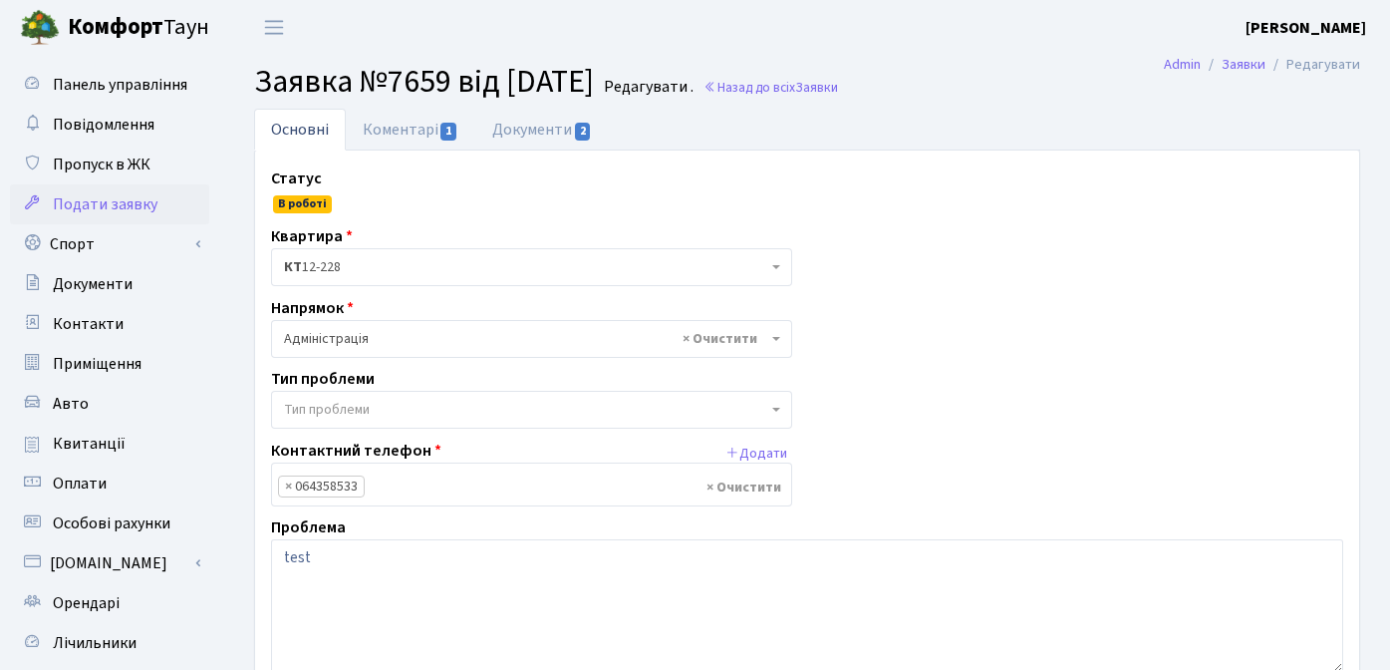 The width and height of the screenshot is (1390, 670). I want to click on a: Основні, so click(300, 130).